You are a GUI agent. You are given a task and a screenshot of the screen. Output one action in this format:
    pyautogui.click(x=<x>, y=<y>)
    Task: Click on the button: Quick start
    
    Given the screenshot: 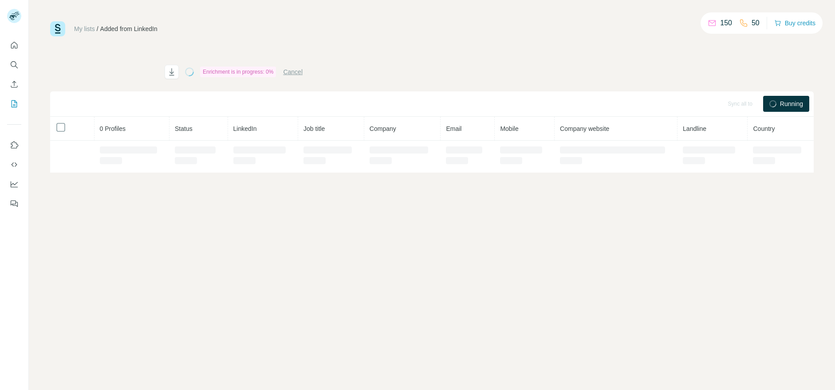 What is the action you would take?
    pyautogui.click(x=14, y=45)
    